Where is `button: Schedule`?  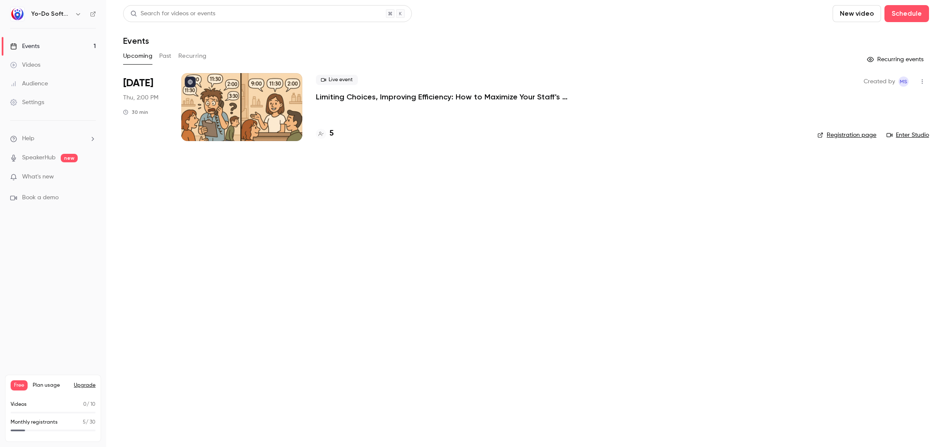 button: Schedule is located at coordinates (907, 14).